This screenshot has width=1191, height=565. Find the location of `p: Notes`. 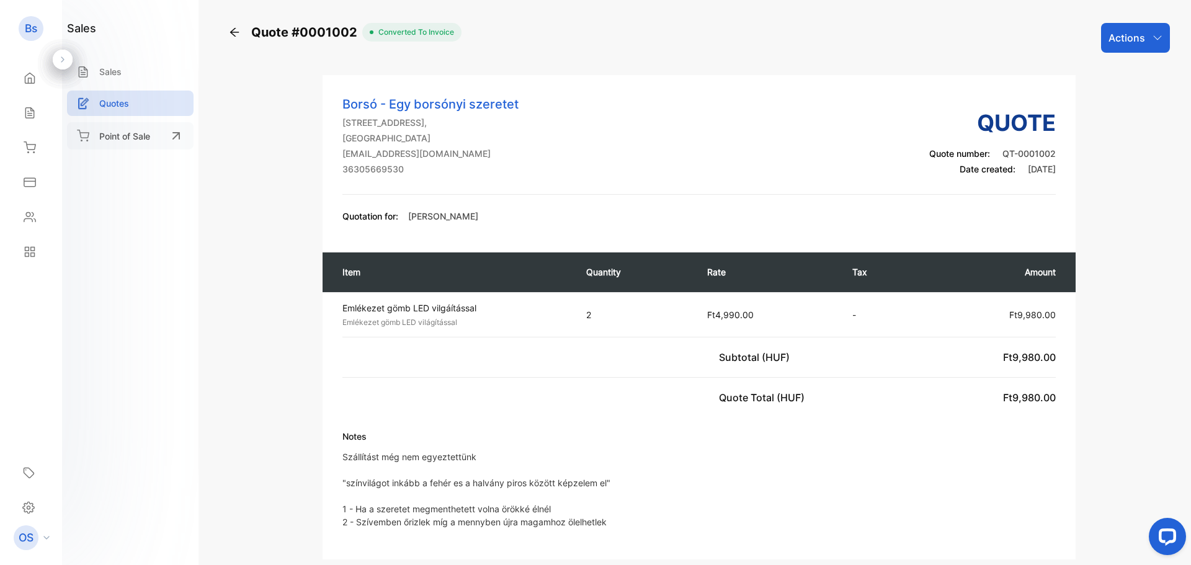

p: Notes is located at coordinates (477, 436).